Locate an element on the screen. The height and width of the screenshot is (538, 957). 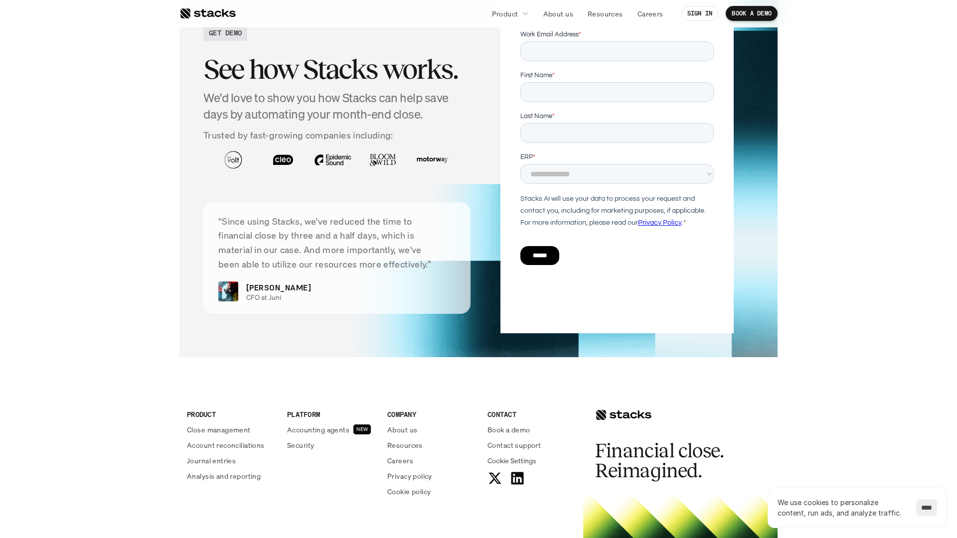
a: Contact support is located at coordinates (531, 445).